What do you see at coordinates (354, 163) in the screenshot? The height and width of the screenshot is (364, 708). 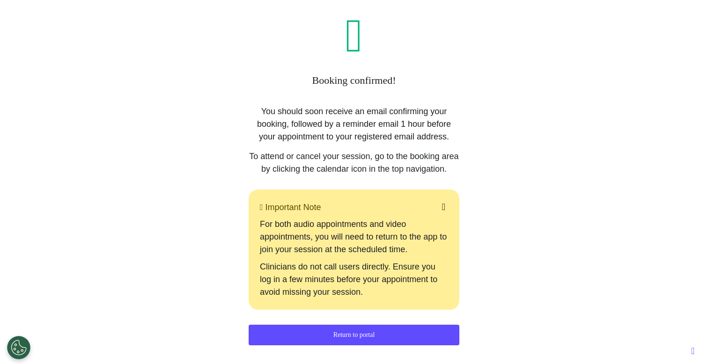 I see `div: To attend or cancel your session, go to the booking area by clicking the calendar icon in the top...` at bounding box center [354, 163].